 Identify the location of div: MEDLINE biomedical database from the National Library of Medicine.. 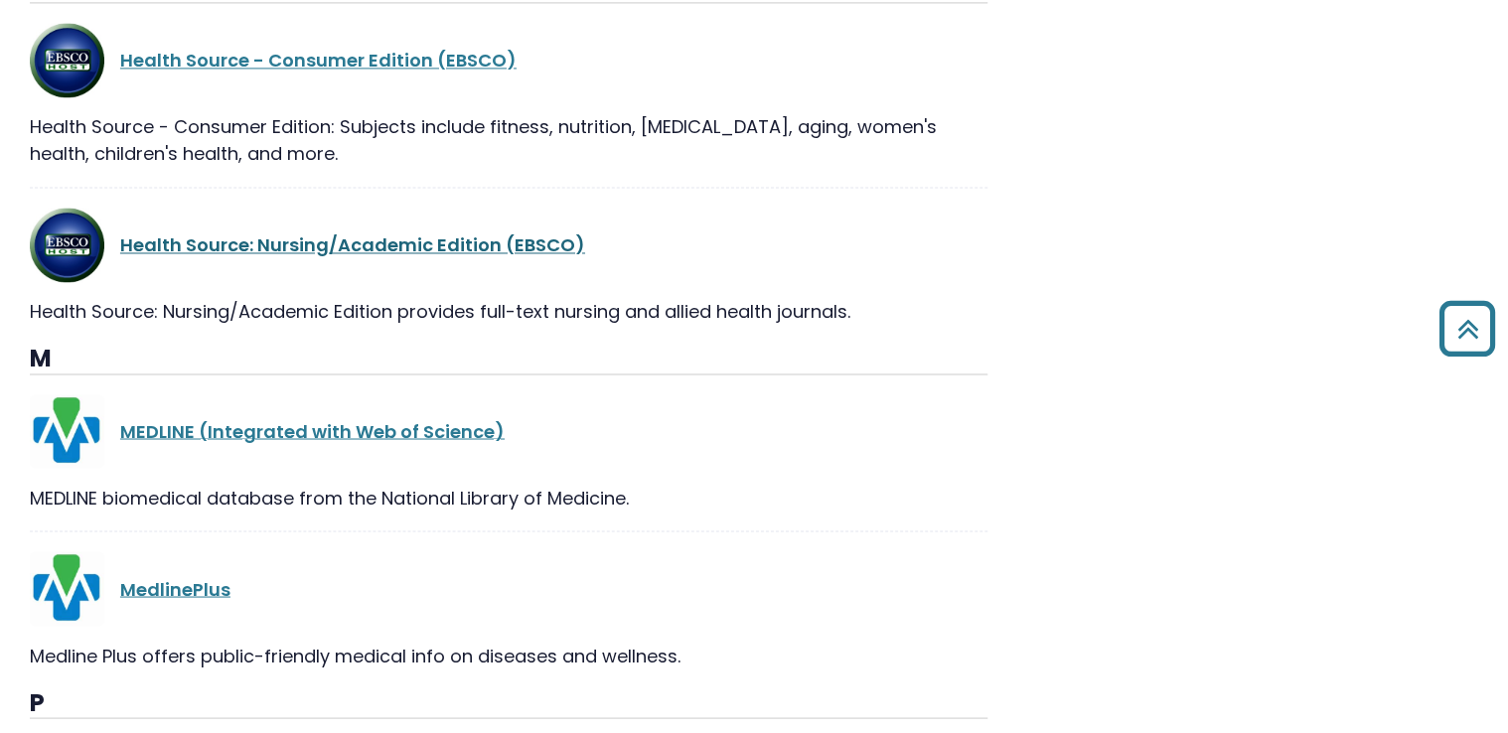
(509, 497).